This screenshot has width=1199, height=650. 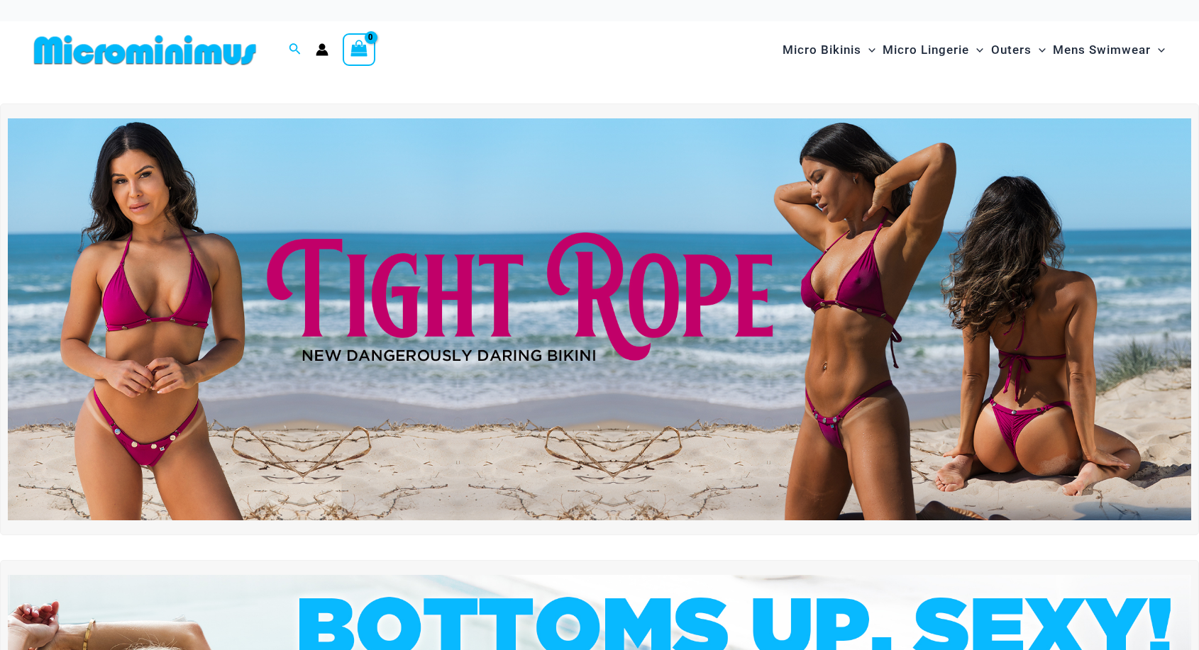 What do you see at coordinates (322, 50) in the screenshot?
I see `a: Account icon link` at bounding box center [322, 50].